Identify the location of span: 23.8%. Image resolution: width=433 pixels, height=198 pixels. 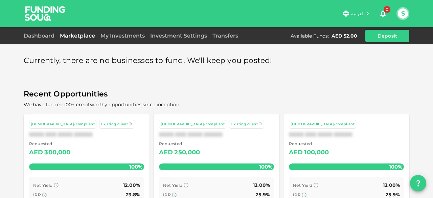
(133, 195).